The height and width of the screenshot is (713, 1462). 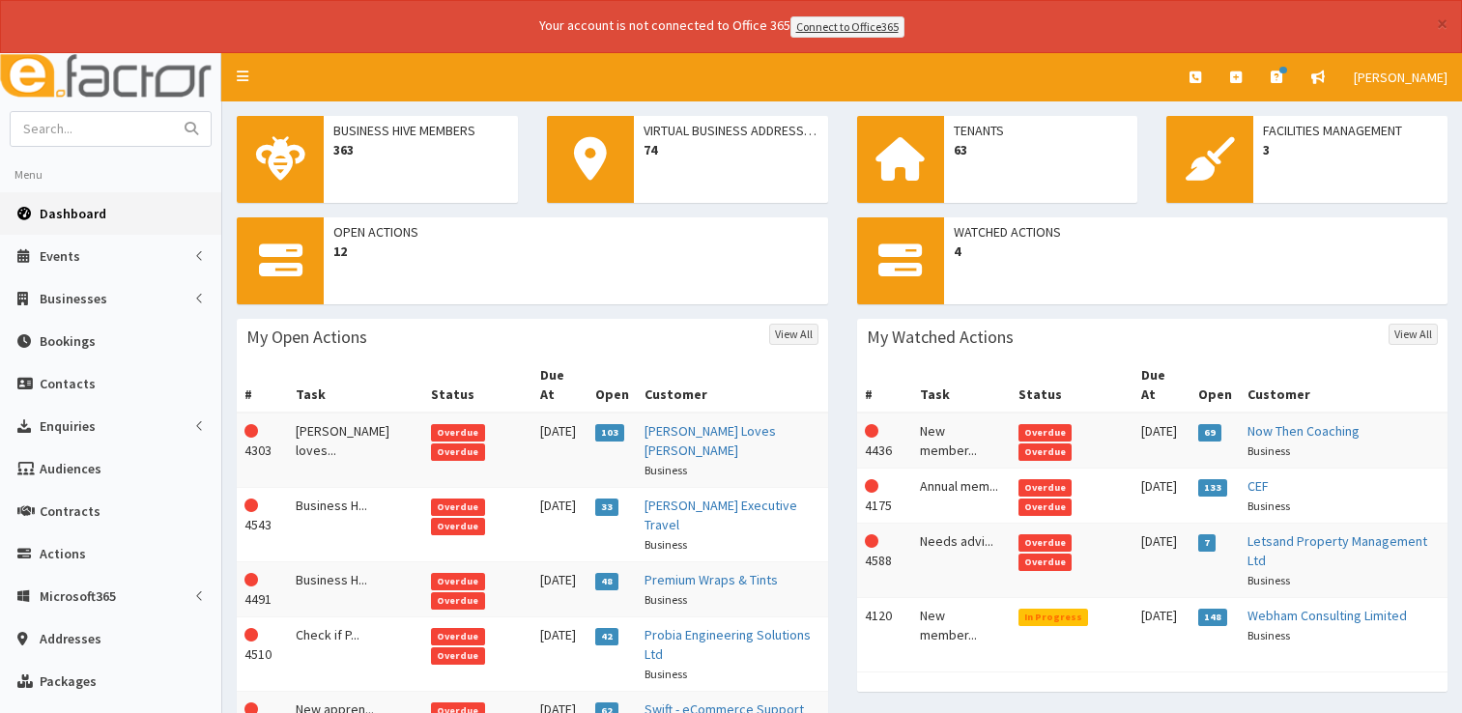 I want to click on td: 4588, so click(x=884, y=560).